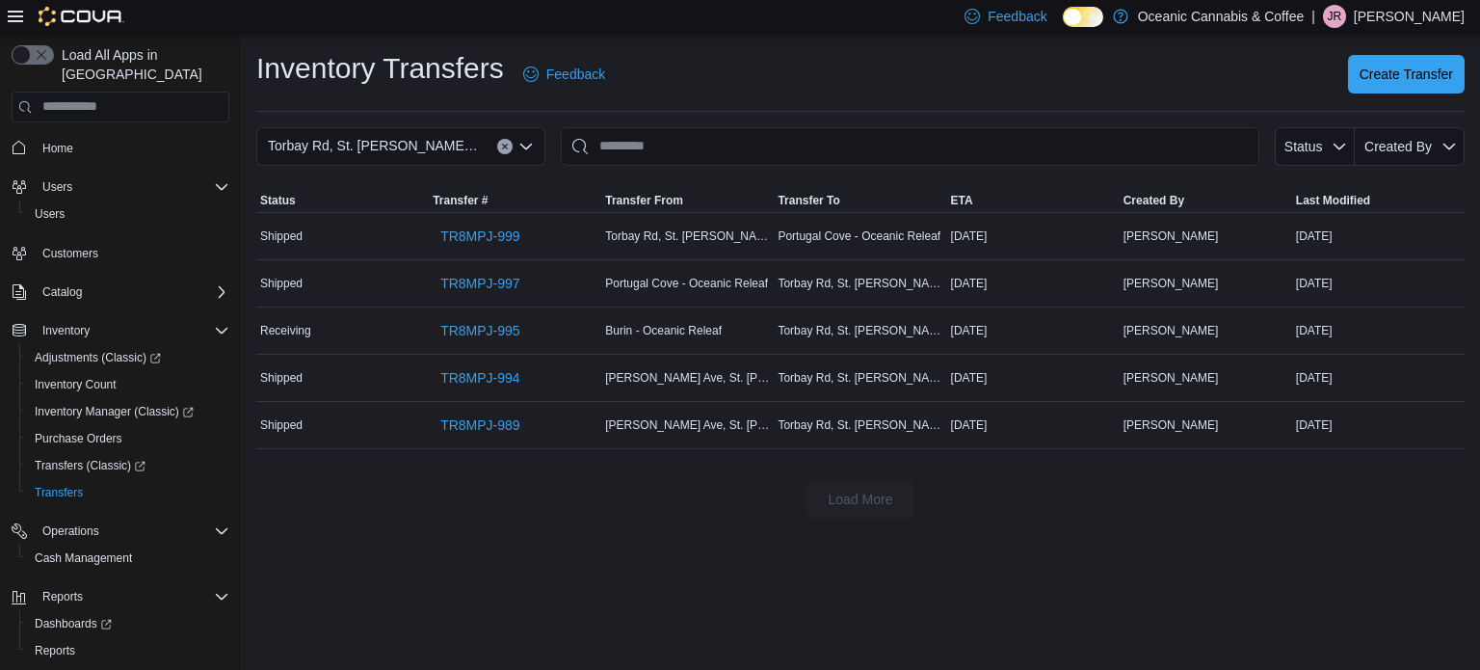 This screenshot has height=670, width=1480. I want to click on span: Adjustments (Classic), so click(97, 358).